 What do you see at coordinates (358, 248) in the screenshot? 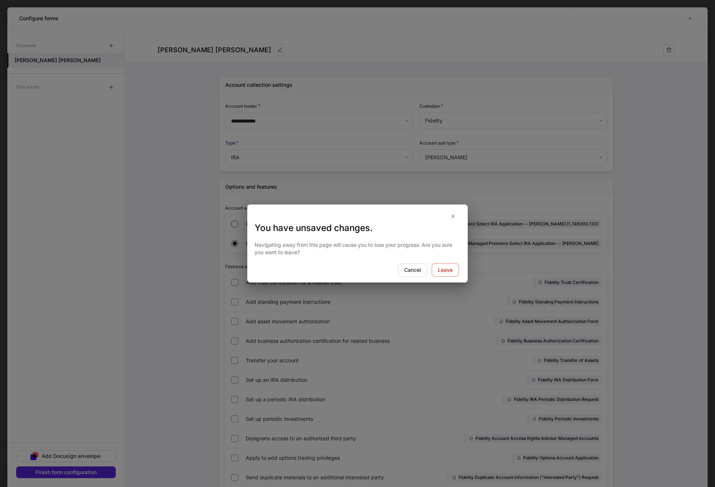
I see `p: Navigating away from this page will cause you to lose your progress. Are you sure you want to leave?` at bounding box center [358, 248].